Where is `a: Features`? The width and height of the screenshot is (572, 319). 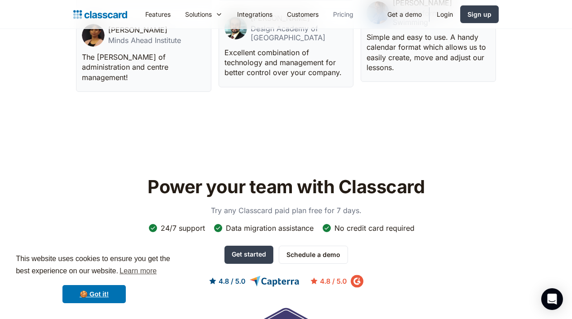 a: Features is located at coordinates (158, 14).